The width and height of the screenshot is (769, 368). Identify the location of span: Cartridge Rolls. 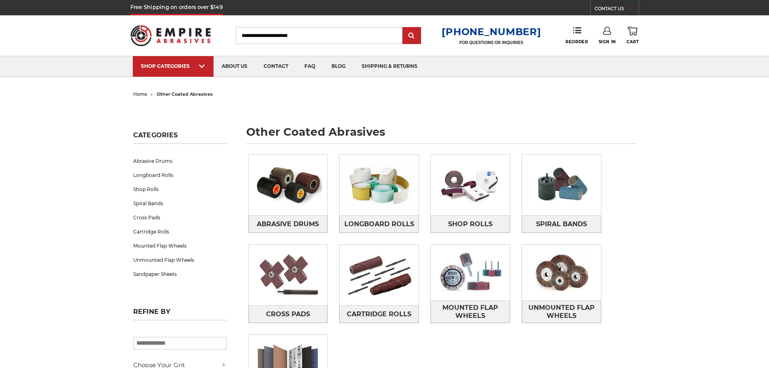
(379, 314).